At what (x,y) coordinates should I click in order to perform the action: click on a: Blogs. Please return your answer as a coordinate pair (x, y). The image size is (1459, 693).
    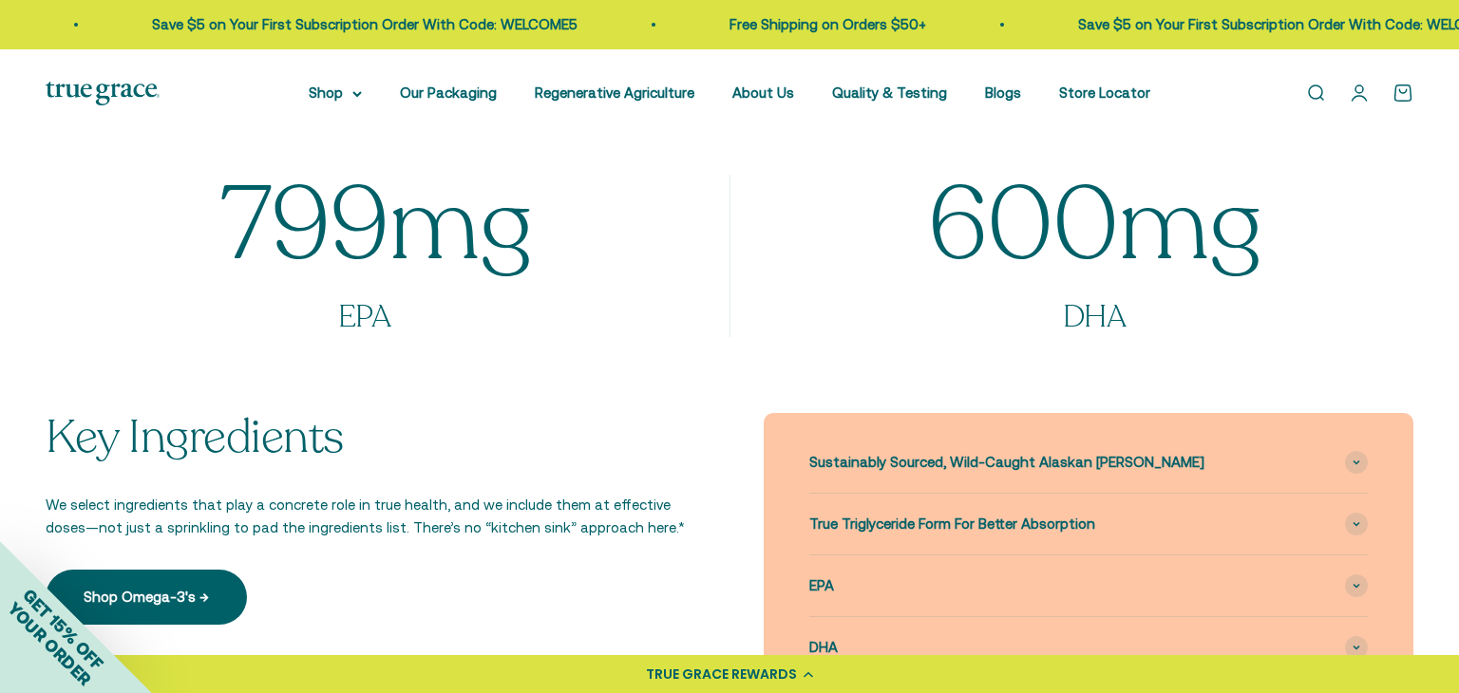
    Looking at the image, I should click on (1003, 92).